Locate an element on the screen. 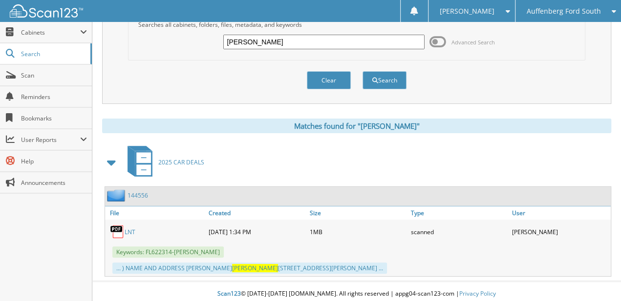 This screenshot has width=621, height=301. span: Reminders is located at coordinates (54, 97).